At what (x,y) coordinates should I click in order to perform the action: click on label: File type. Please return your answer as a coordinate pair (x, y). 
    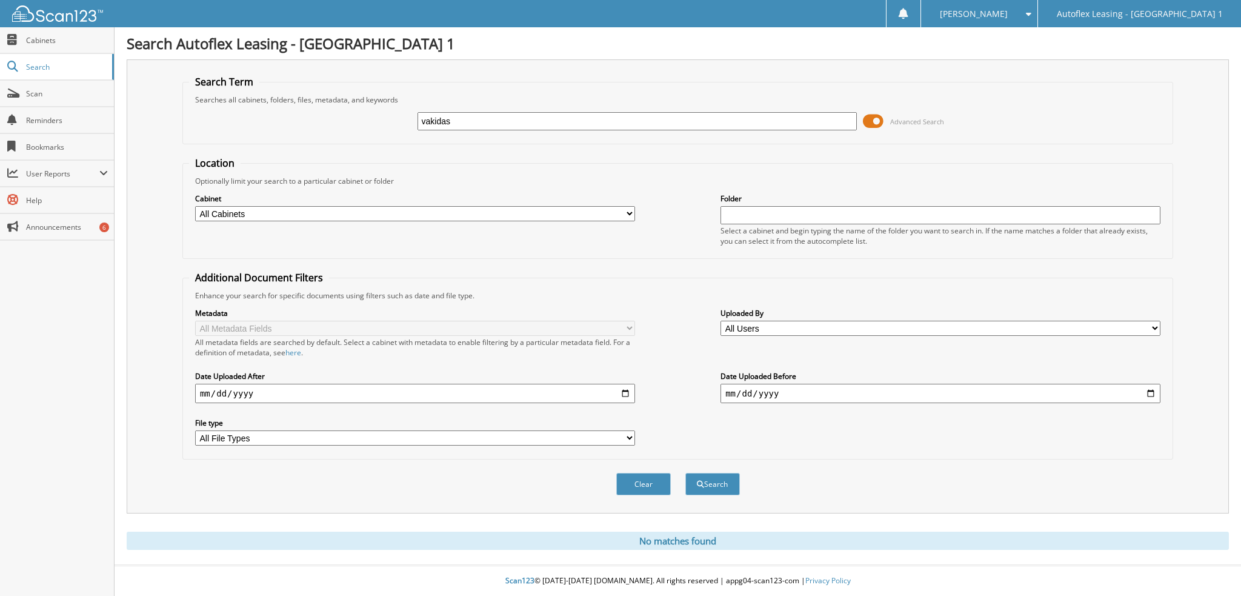
    Looking at the image, I should click on (415, 422).